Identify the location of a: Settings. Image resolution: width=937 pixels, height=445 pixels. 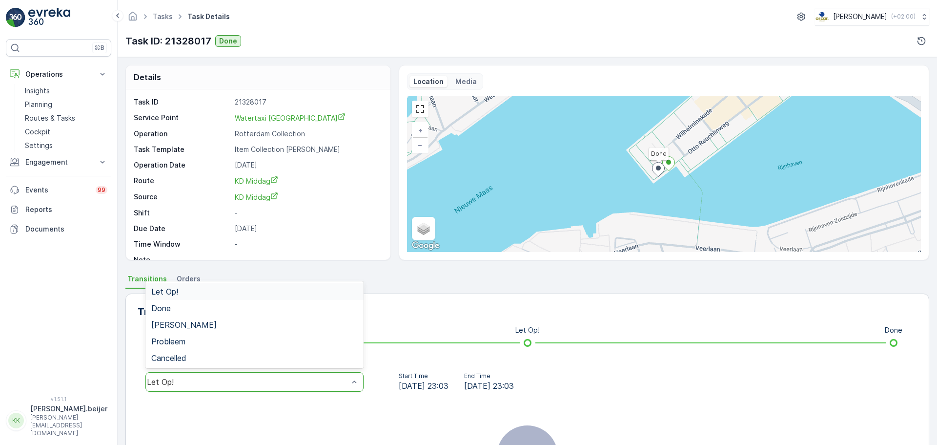
(66, 145).